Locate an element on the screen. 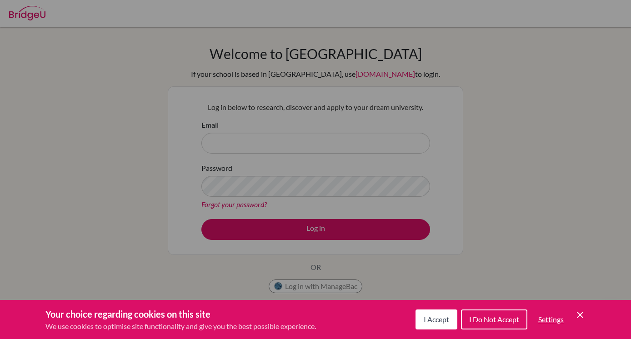 The height and width of the screenshot is (339, 631). button: Save and close is located at coordinates (580, 315).